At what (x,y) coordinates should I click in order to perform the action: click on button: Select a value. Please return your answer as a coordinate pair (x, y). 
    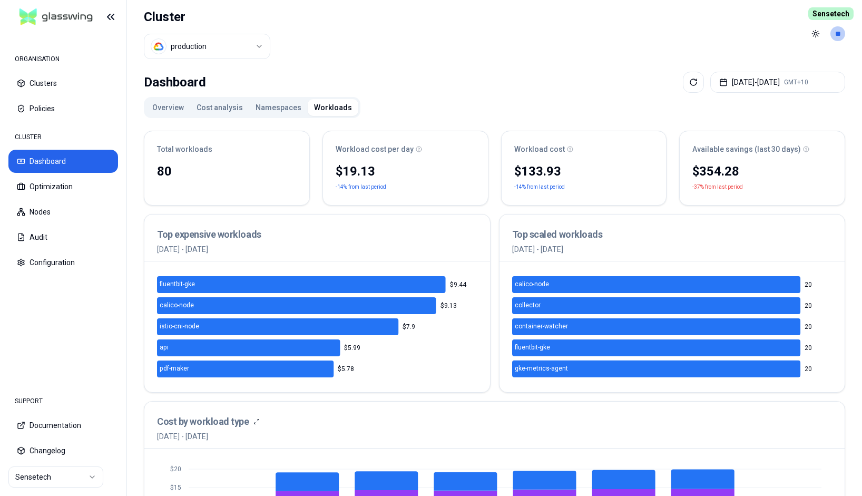
    Looking at the image, I should click on (207, 46).